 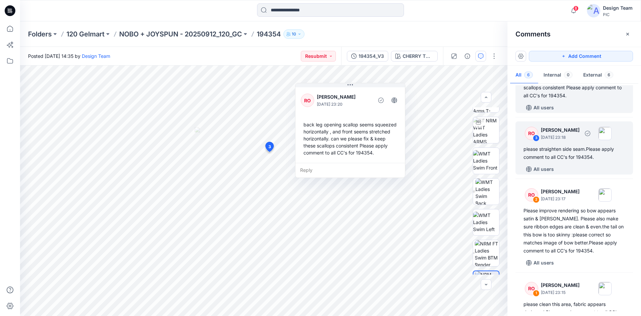 I want to click on h2: Comments, so click(x=533, y=34).